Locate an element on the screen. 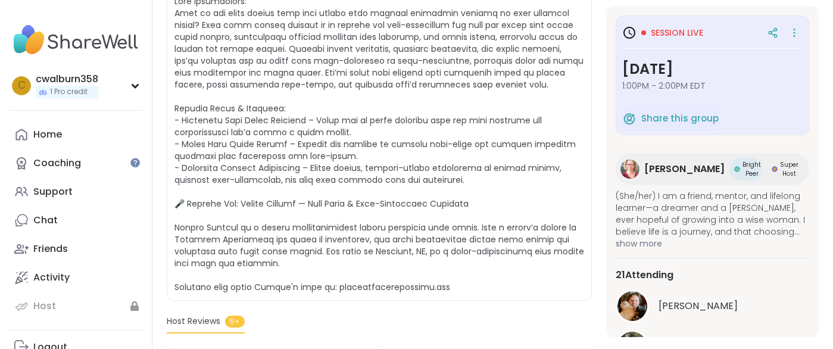  img: LuAnn is located at coordinates (632, 306).